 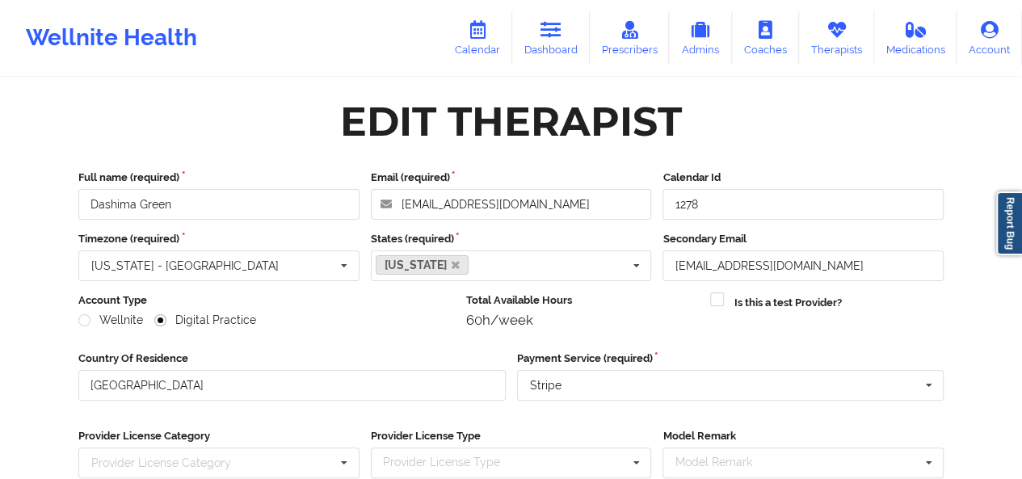 What do you see at coordinates (700, 38) in the screenshot?
I see `a: Admins` at bounding box center [700, 38].